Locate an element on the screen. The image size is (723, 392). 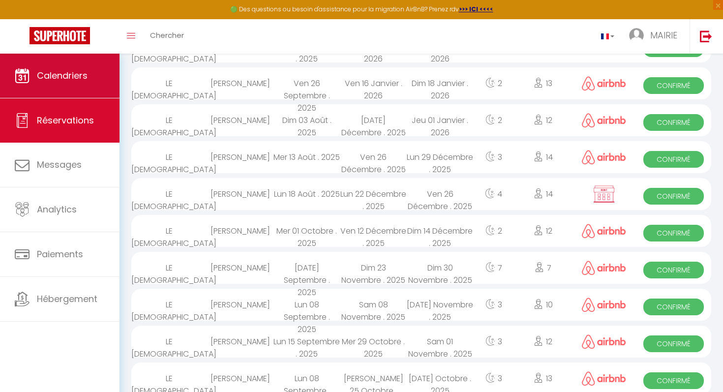
span: Chercher is located at coordinates (167, 35).